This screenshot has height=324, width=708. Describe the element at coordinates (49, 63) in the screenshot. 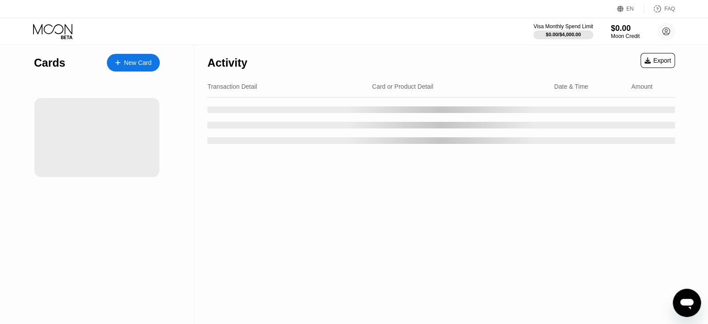

I see `div: Cards` at that location.